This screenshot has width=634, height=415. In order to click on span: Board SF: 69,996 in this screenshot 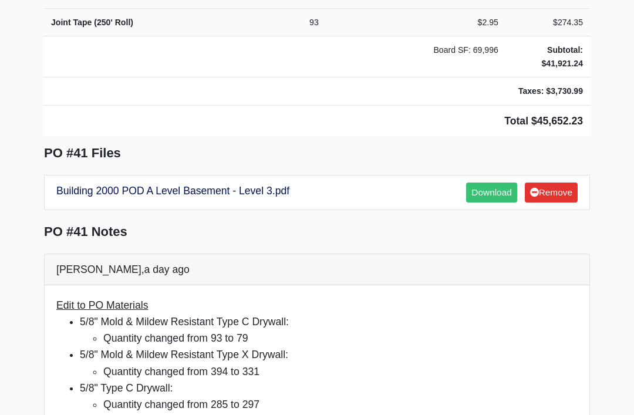, I will do `click(466, 50)`.